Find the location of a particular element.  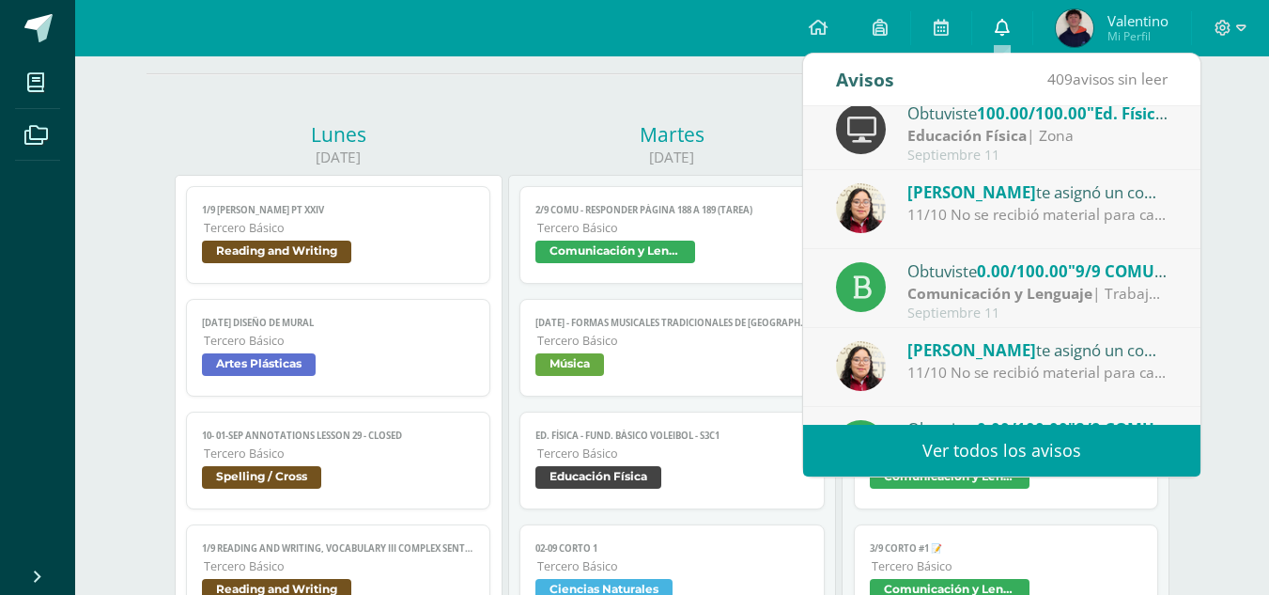

span: Artes Plásticas is located at coordinates (258, 364).